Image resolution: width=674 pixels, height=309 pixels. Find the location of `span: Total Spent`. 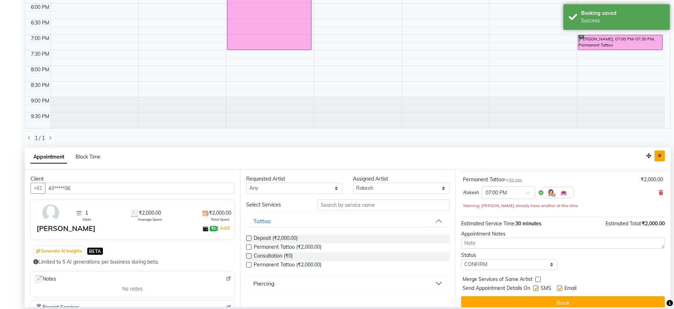

span: Total Spent is located at coordinates (220, 219).